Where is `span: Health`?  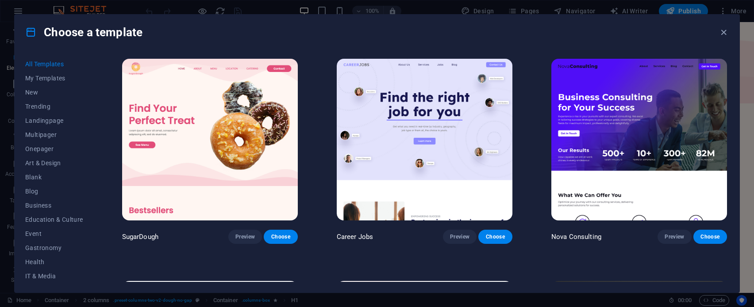 span: Health is located at coordinates (54, 262).